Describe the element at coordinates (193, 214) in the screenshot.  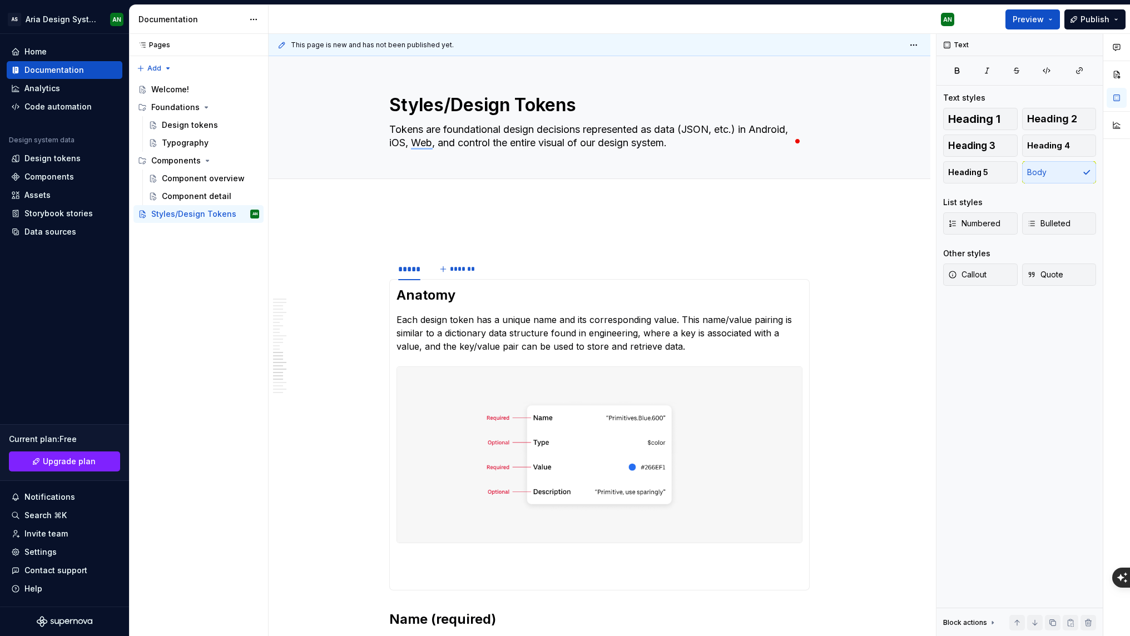
I see `div: Styles/Design Tokens` at that location.